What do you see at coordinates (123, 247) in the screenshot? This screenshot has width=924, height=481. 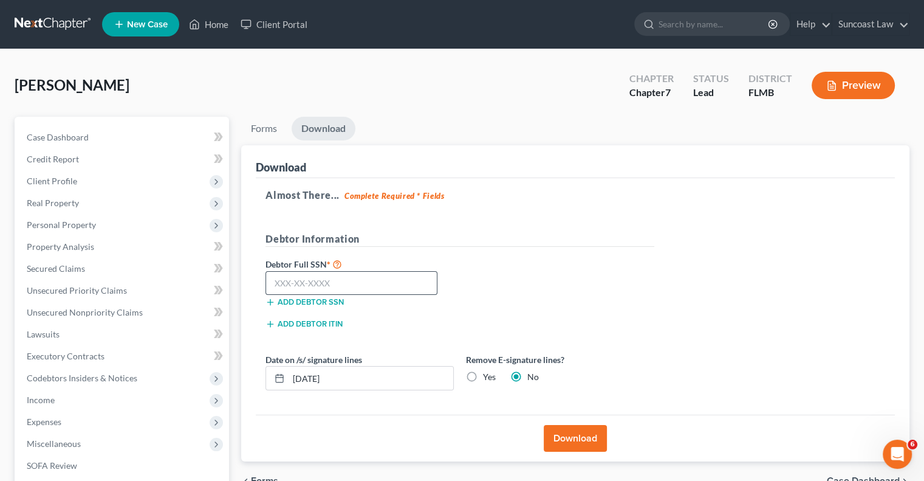 I see `a: Property Analysis` at bounding box center [123, 247].